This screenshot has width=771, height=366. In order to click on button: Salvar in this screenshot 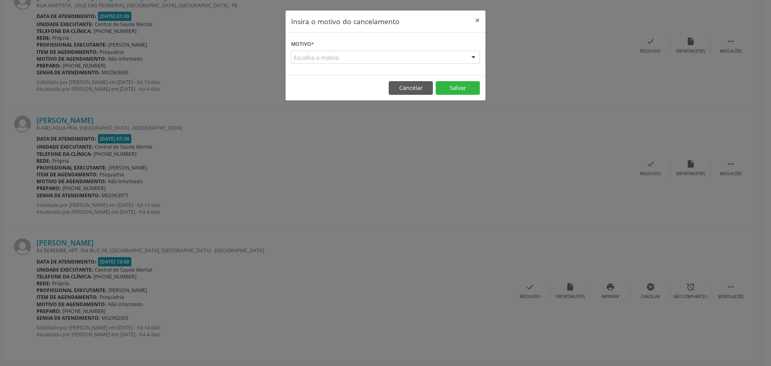, I will do `click(458, 88)`.